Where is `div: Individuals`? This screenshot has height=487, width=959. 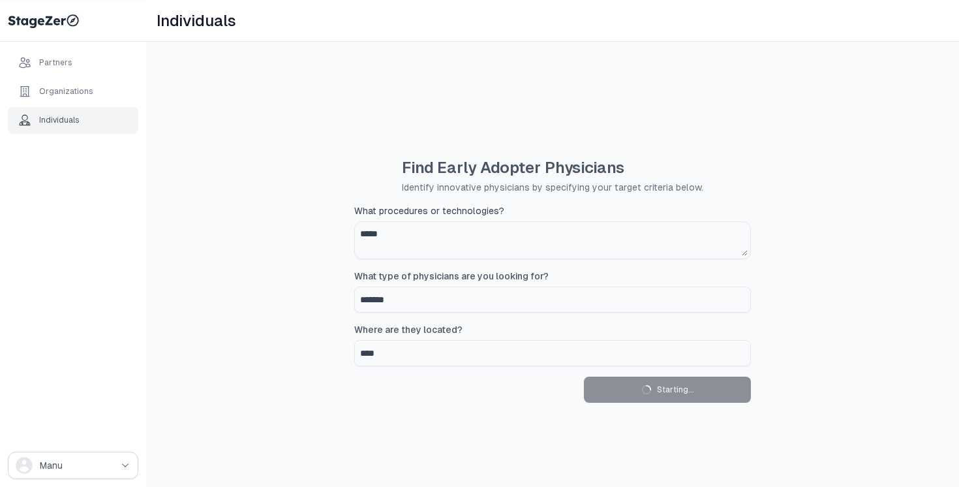
div: Individuals is located at coordinates (59, 120).